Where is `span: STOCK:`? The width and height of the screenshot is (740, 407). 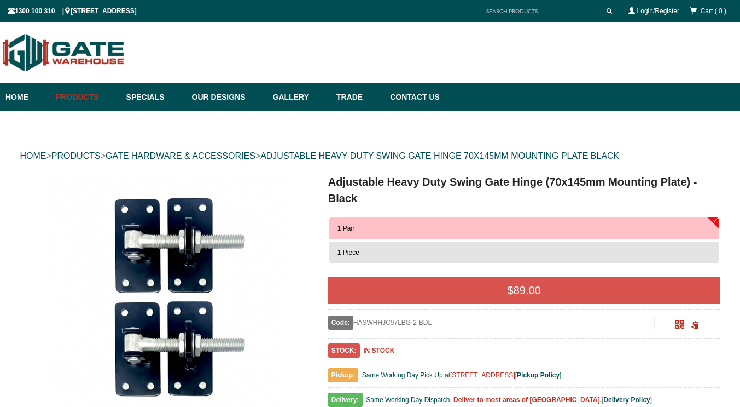 span: STOCK: is located at coordinates (344, 350).